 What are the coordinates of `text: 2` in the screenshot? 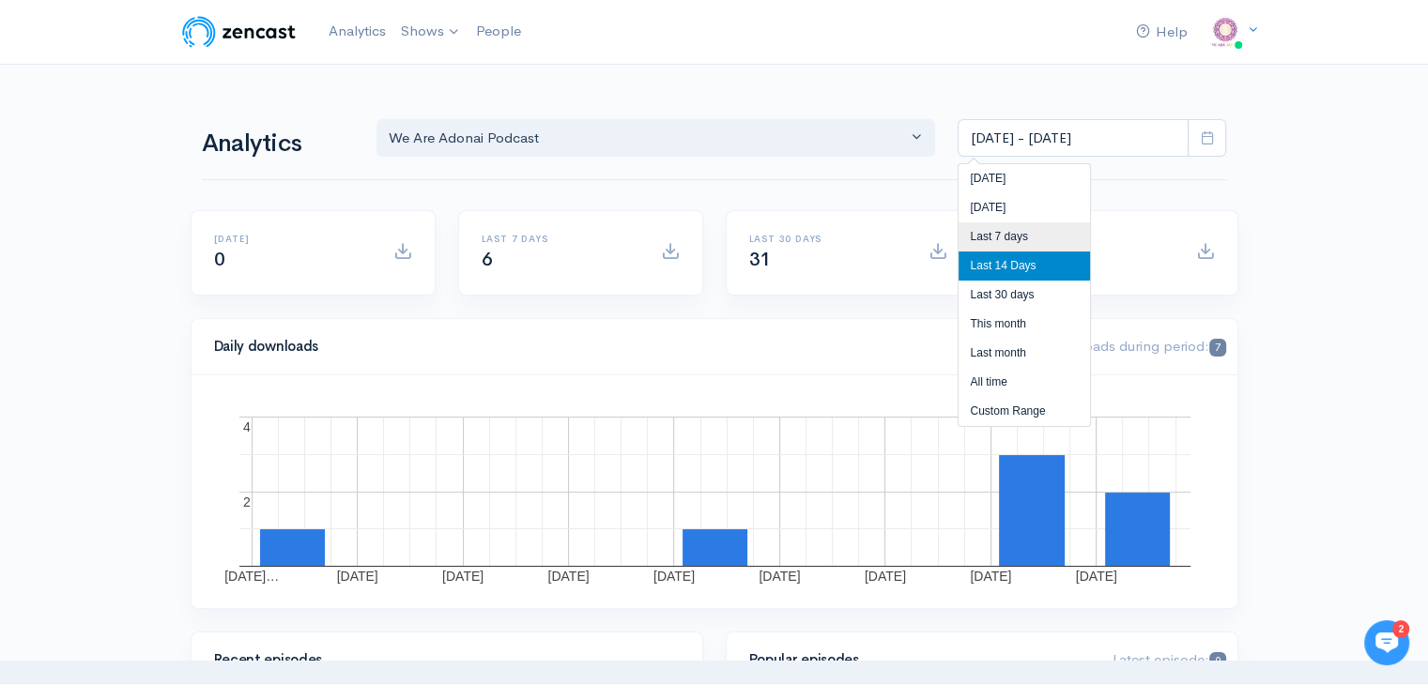 It's located at (247, 502).